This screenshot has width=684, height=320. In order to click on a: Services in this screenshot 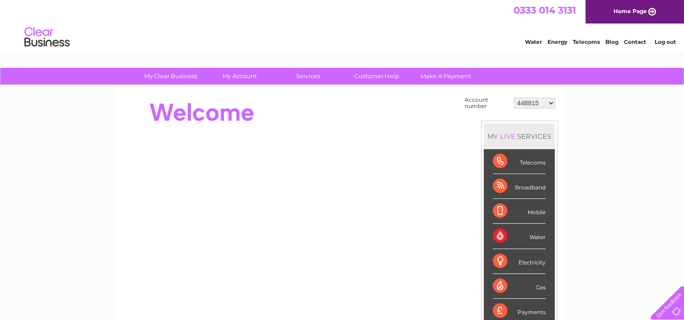, I will do `click(308, 76)`.